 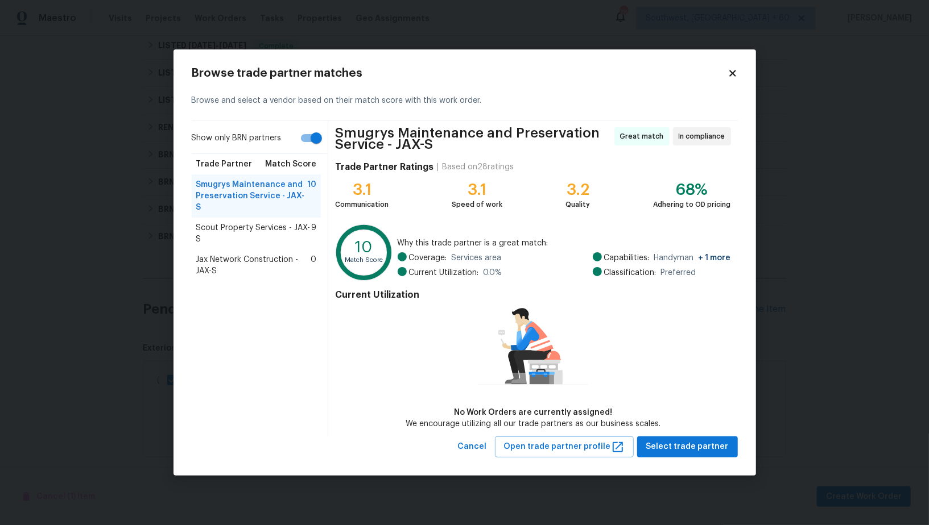 What do you see at coordinates (477, 205) in the screenshot?
I see `div: Speed of work` at bounding box center [477, 205].